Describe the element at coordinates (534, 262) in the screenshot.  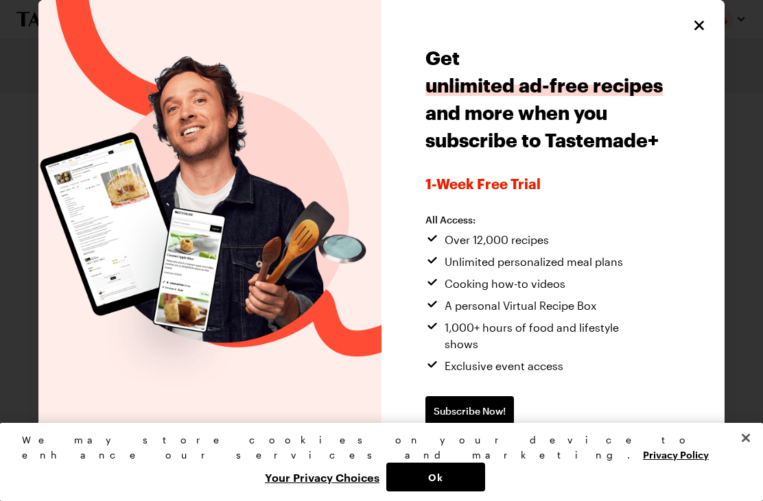
I see `span: Unlimited personalized meal plans` at that location.